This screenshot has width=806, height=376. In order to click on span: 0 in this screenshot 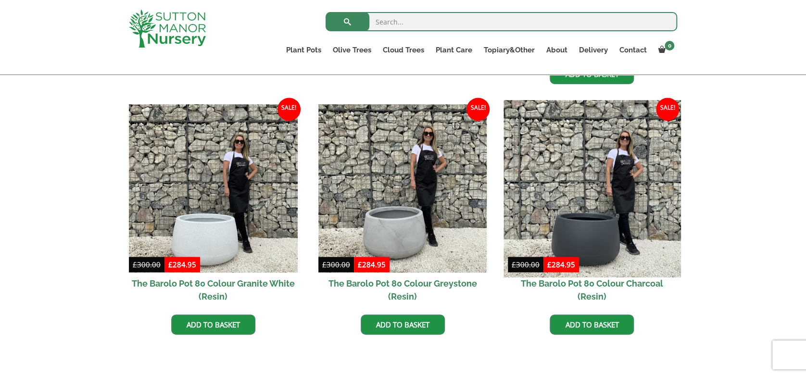, I will do `click(669, 46)`.